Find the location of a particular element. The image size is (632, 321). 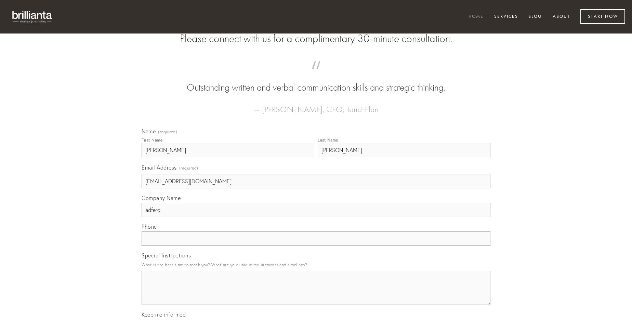

img: brillianta - research, strategy, marketing is located at coordinates (32, 17).